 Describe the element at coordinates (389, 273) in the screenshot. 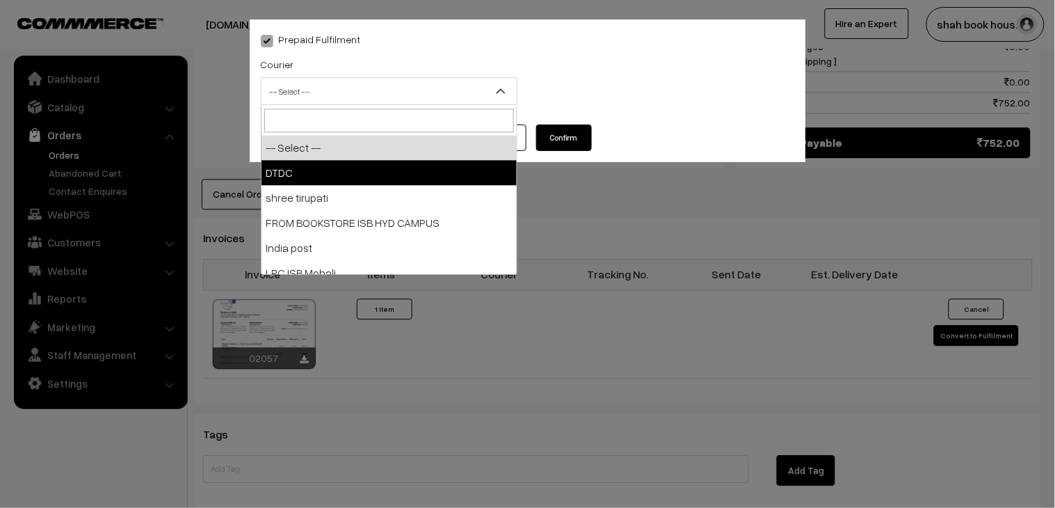

I see `li: LRC ISB Mohali` at that location.